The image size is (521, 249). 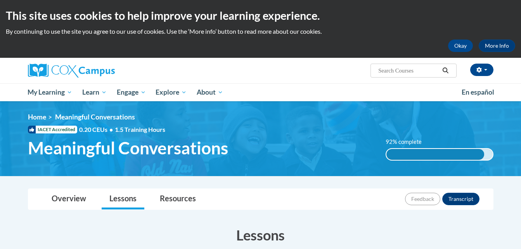 What do you see at coordinates (123, 199) in the screenshot?
I see `a: Lessons` at bounding box center [123, 199].